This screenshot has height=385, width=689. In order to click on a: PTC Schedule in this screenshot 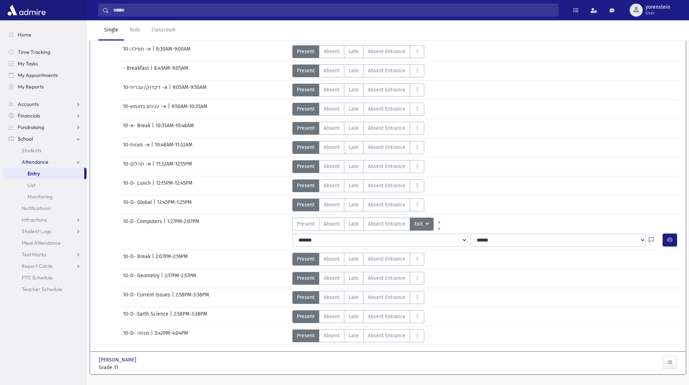, I will do `click(44, 278)`.